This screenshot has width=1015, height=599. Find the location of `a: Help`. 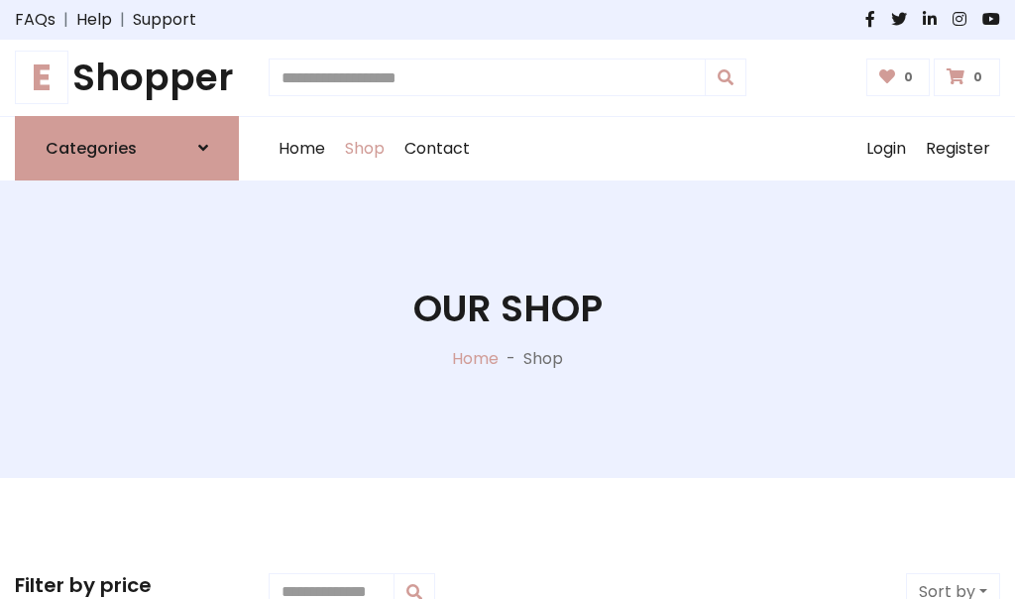

a: Help is located at coordinates (94, 20).